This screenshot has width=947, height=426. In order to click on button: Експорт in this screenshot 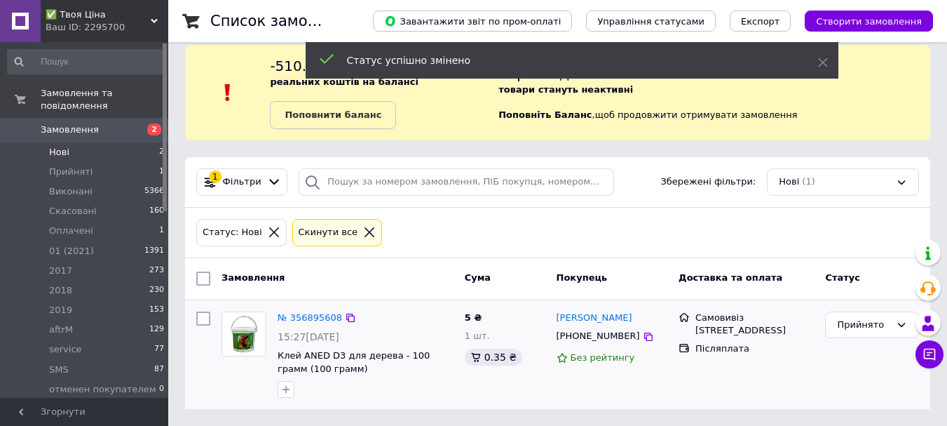, I will do `click(761, 21)`.